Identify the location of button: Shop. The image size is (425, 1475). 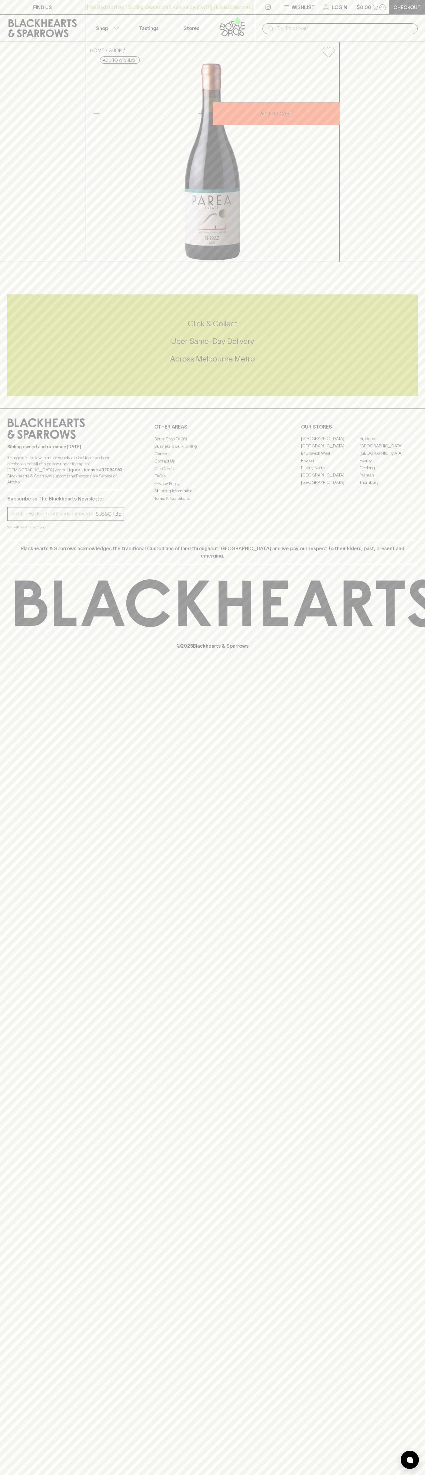
(107, 28).